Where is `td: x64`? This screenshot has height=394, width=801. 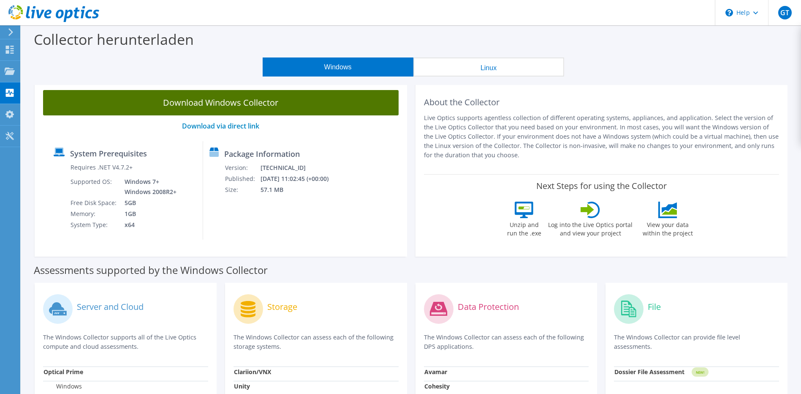 td: x64 is located at coordinates (148, 225).